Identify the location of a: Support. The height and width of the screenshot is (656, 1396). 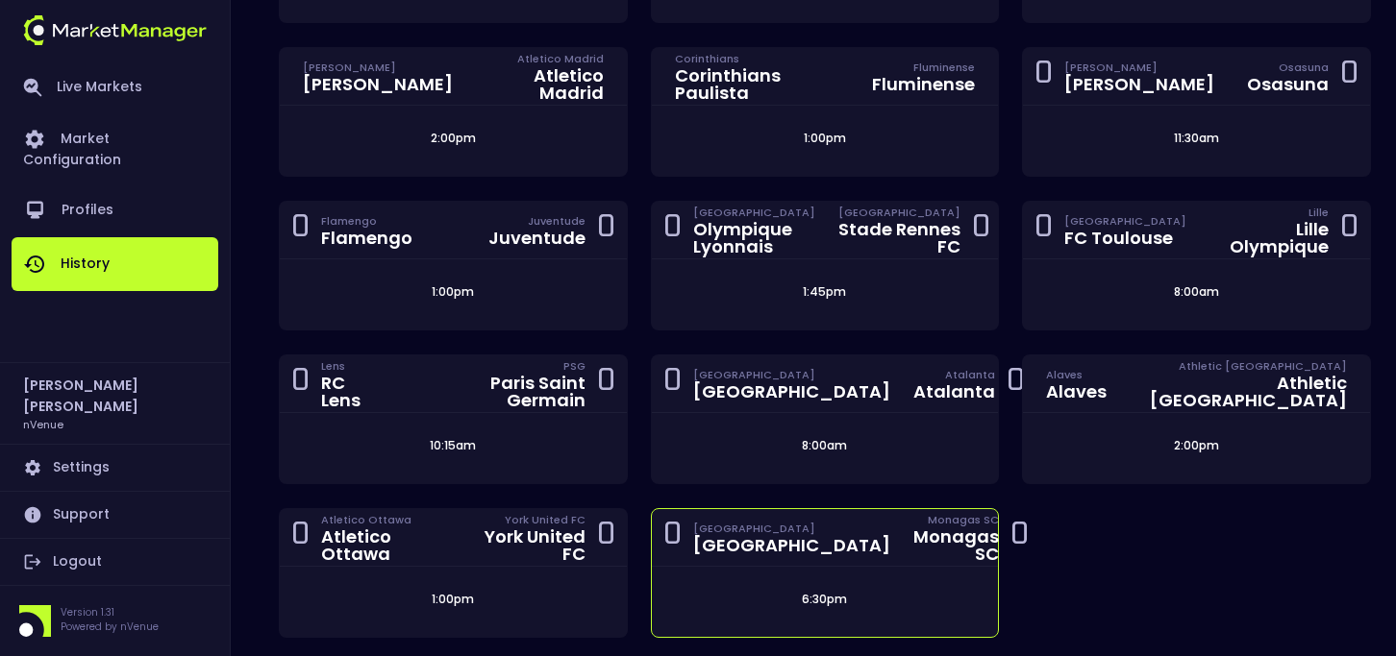
(114, 515).